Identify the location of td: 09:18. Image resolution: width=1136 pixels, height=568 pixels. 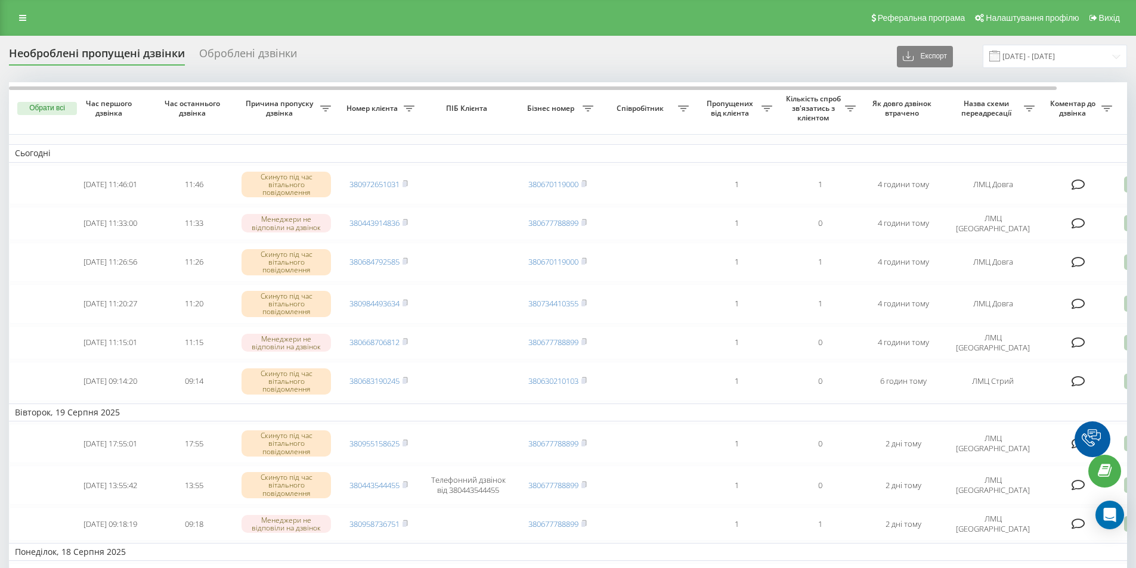
(194, 524).